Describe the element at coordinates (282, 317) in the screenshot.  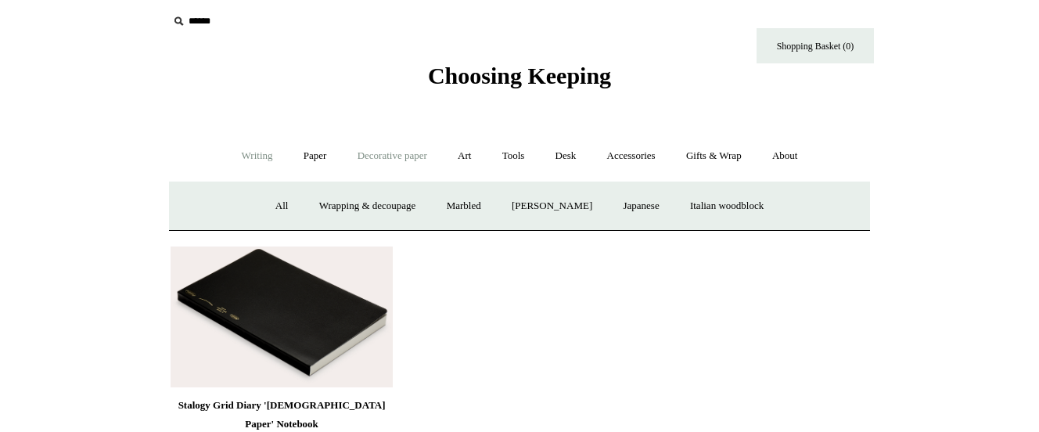
I see `img: Stalogy Grid Diary 'Bible Paper' Notebook` at that location.